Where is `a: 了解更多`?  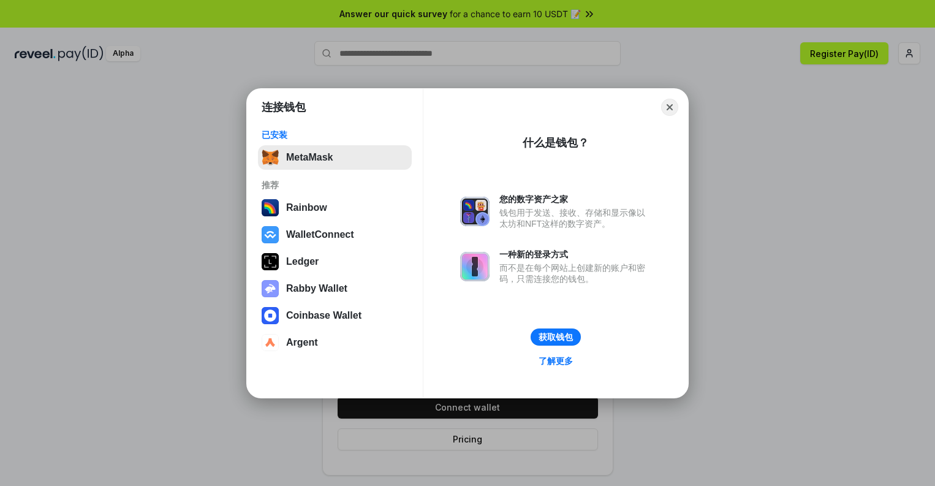
a: 了解更多 is located at coordinates (556, 361).